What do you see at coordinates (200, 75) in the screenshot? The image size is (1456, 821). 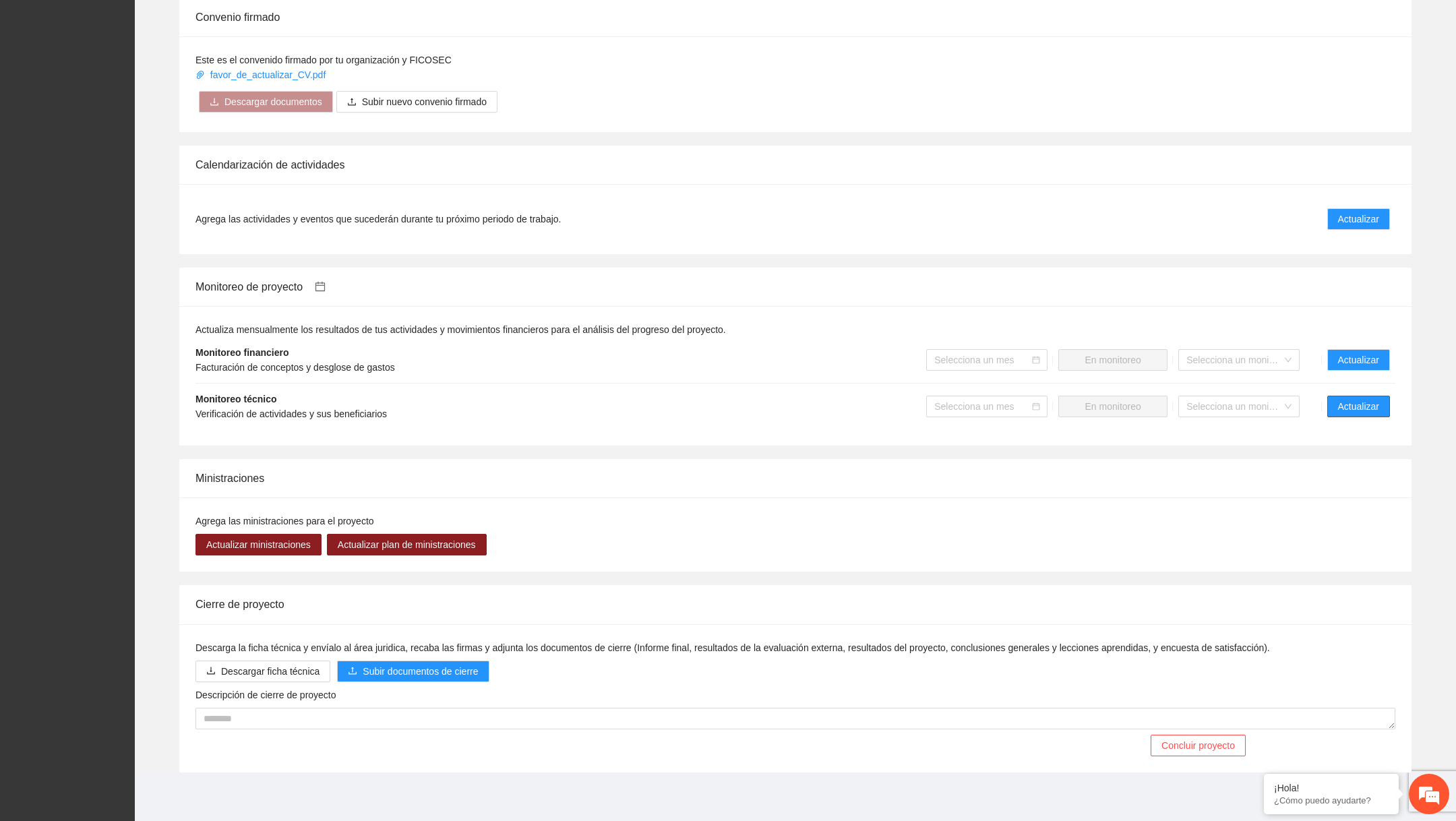 I see `span: paper-clip` at bounding box center [200, 75].